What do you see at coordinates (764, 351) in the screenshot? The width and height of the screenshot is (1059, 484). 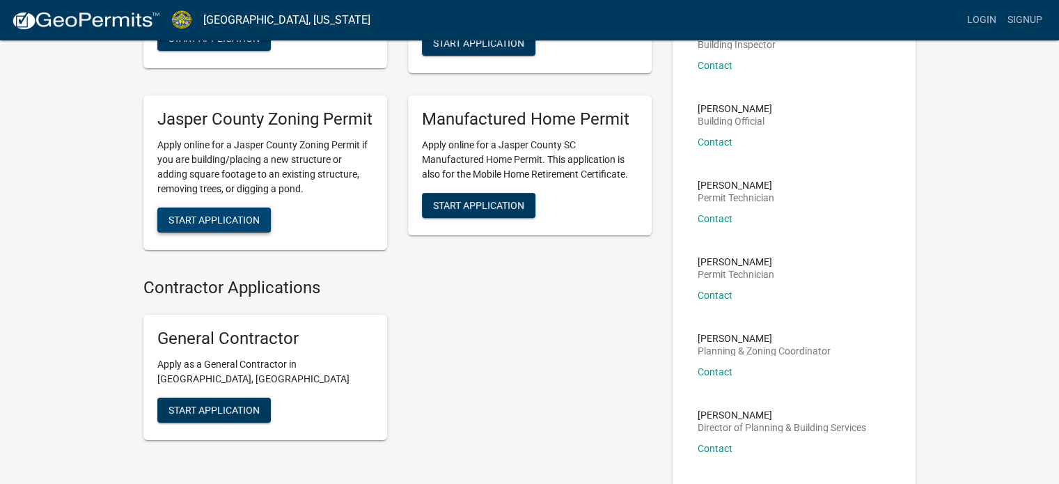 I see `p: Planning & Zoning Coordinator` at bounding box center [764, 351].